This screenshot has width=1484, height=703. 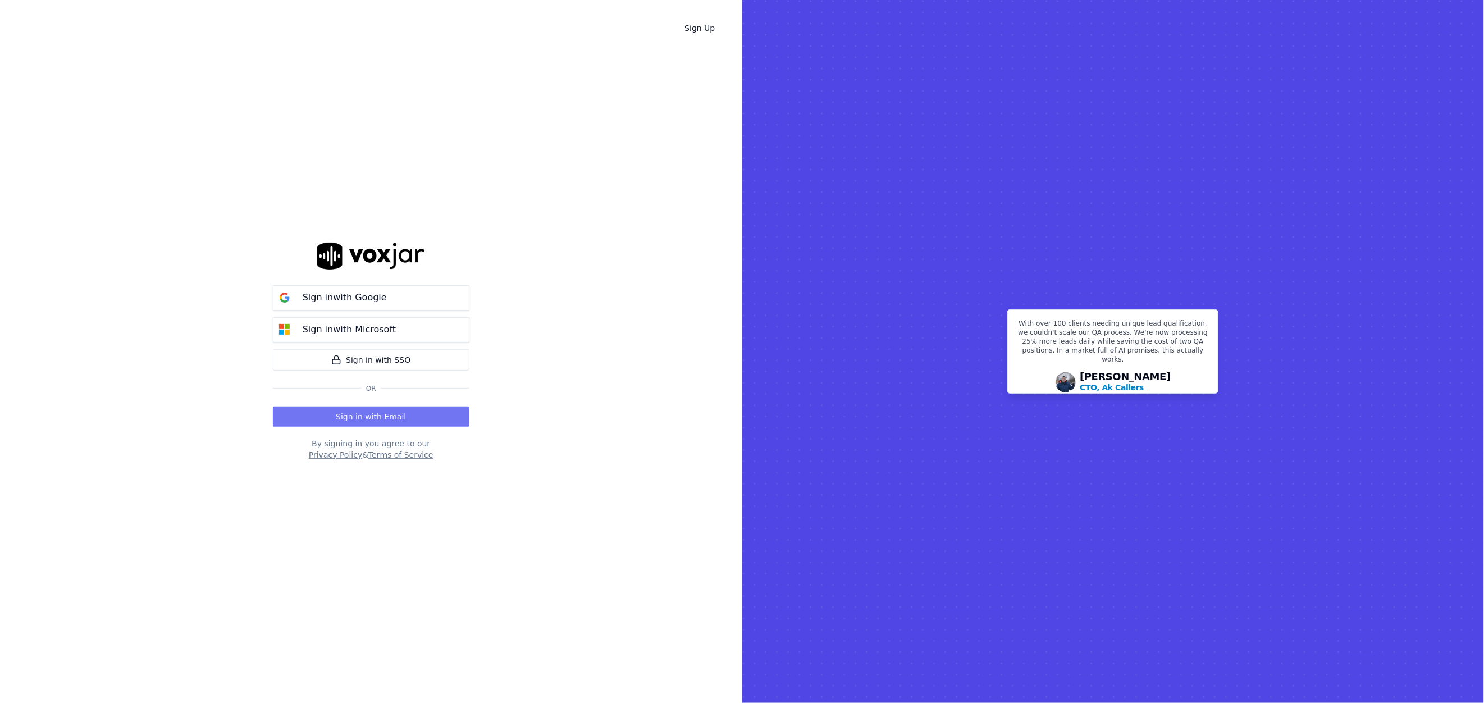 What do you see at coordinates (1112, 387) in the screenshot?
I see `p: CTO, Ak Callers` at bounding box center [1112, 387].